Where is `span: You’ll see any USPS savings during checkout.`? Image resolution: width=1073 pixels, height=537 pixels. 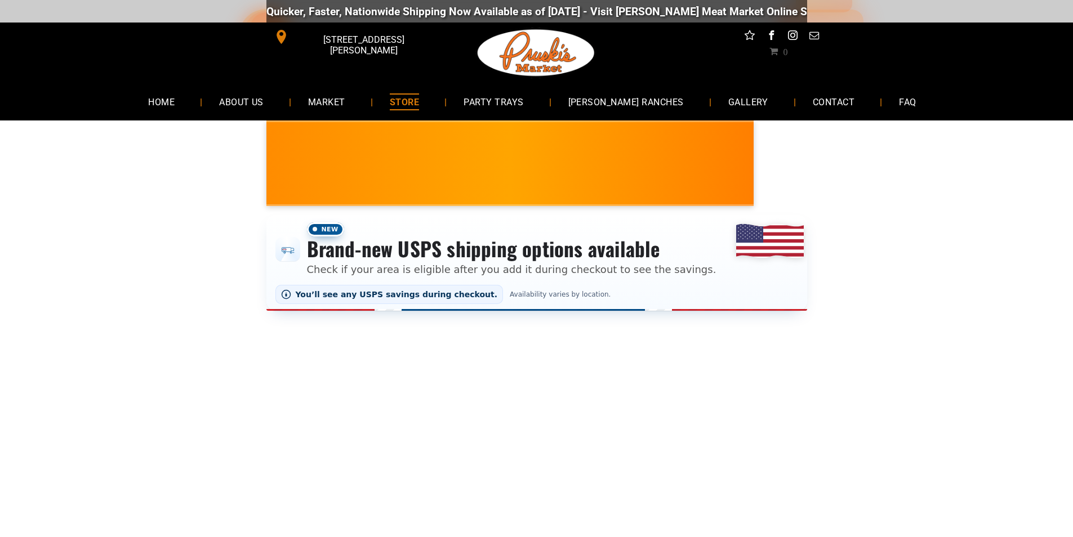
span: You’ll see any USPS savings during checkout. is located at coordinates (397, 295).